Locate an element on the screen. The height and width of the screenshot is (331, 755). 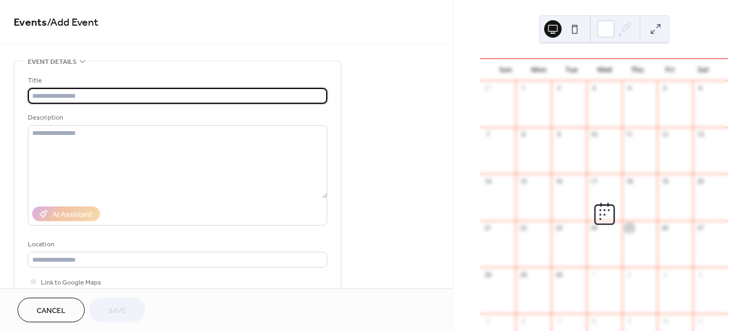
div: 31 is located at coordinates (487, 88).